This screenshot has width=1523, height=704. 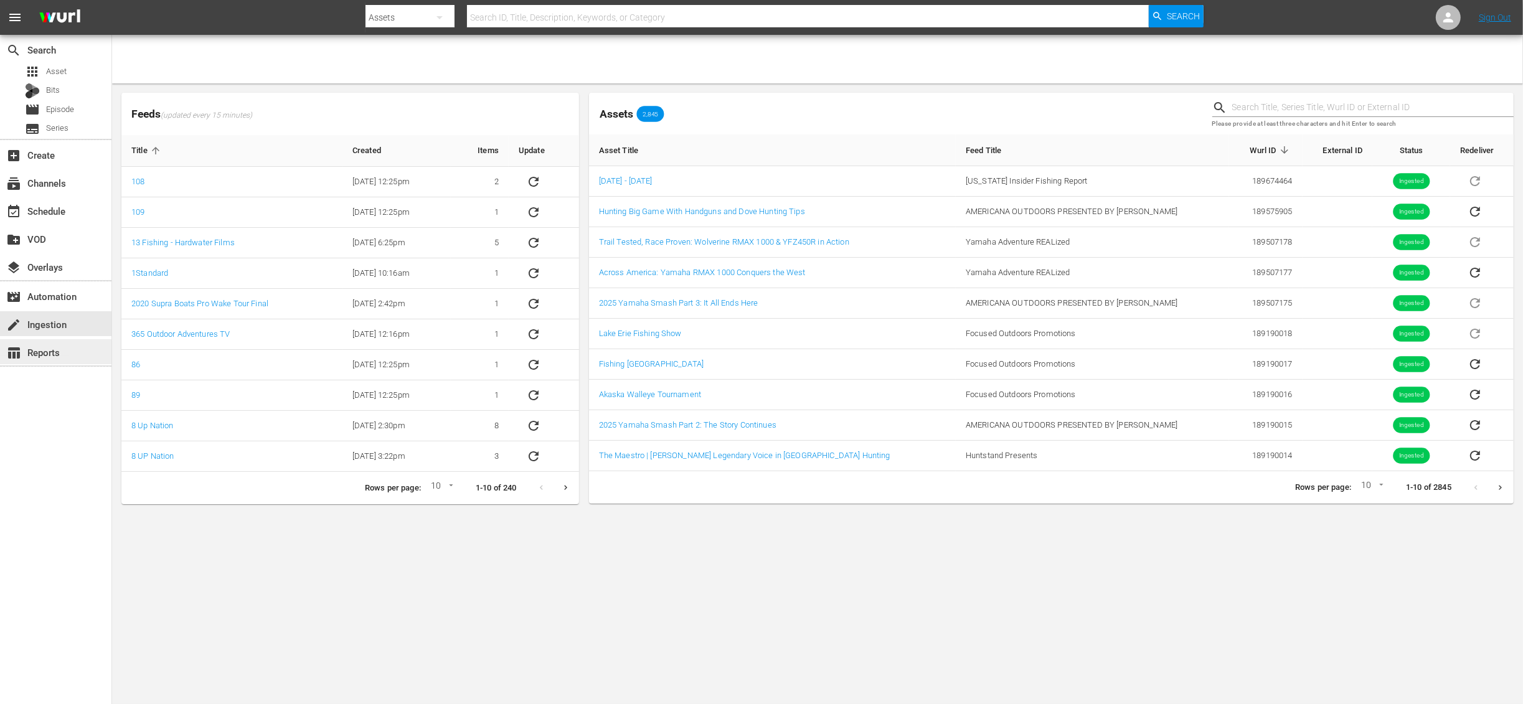 I want to click on td: 189575905, so click(x=1265, y=212).